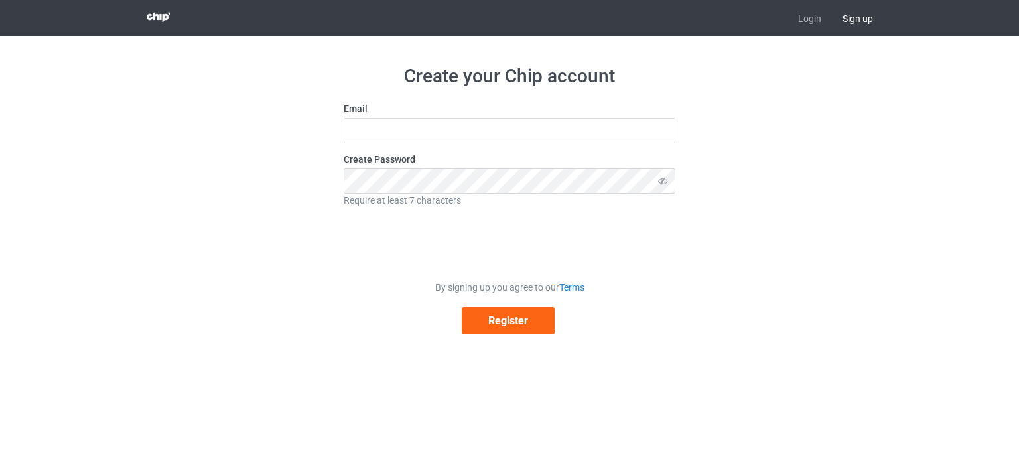 This screenshot has height=461, width=1019. I want to click on img: 3d383065fc803cdd16c62507c020ddf8.png, so click(158, 17).